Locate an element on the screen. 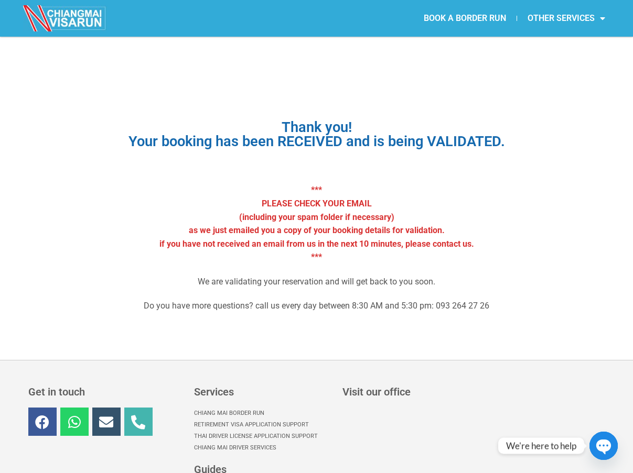  strong: as we just emailed you a copy of your booking details for validation. if you have not received an... is located at coordinates (317, 244).